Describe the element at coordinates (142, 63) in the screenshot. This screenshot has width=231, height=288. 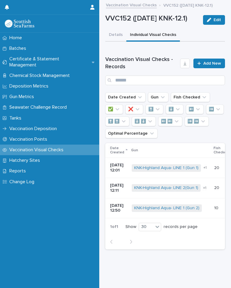
I see `h1: Vaccination Visual Checks - Records` at that location.